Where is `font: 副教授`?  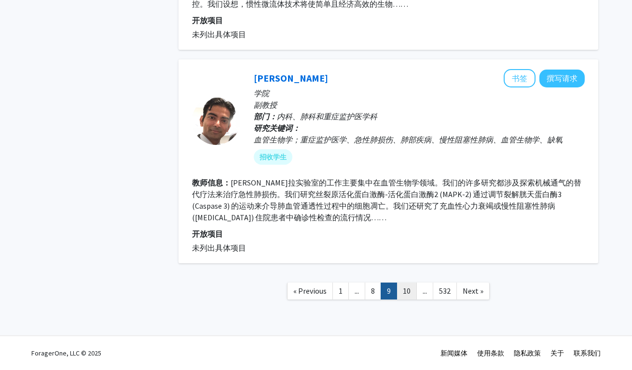 font: 副教授 is located at coordinates (265, 105).